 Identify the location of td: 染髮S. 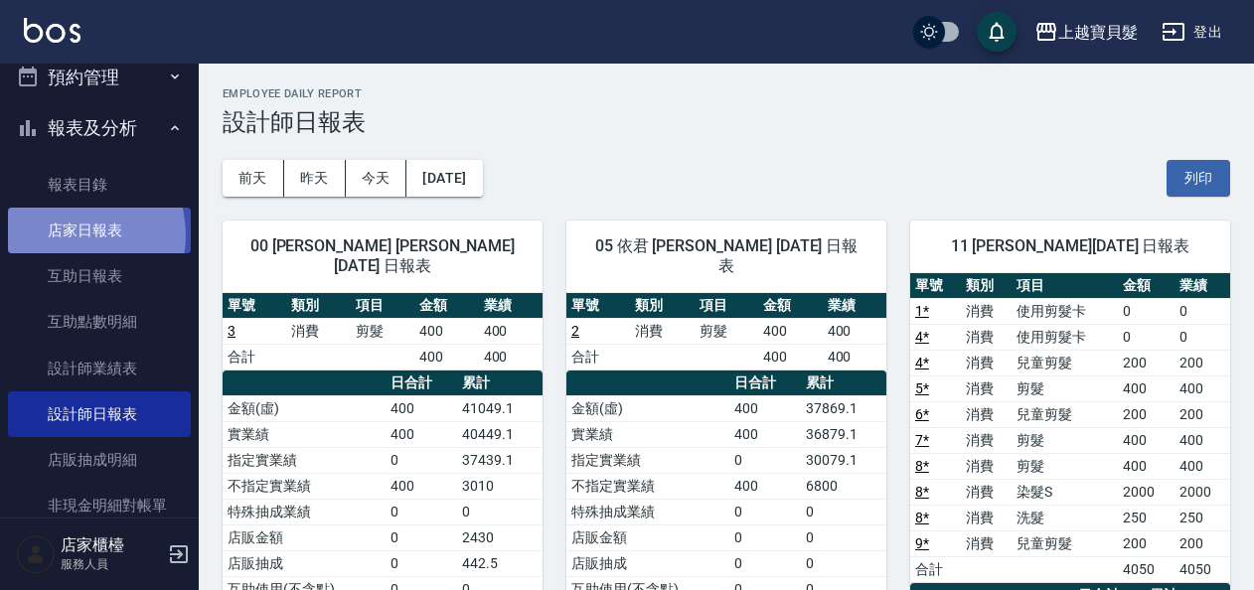
(1064, 492).